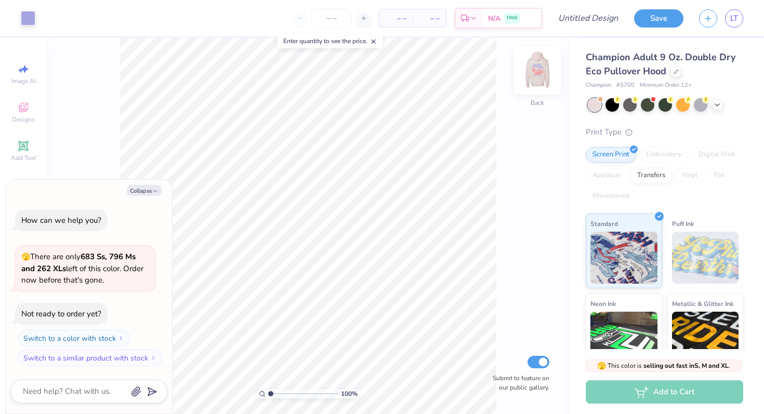 This screenshot has height=414, width=764. I want to click on span: Neon Ink, so click(603, 303).